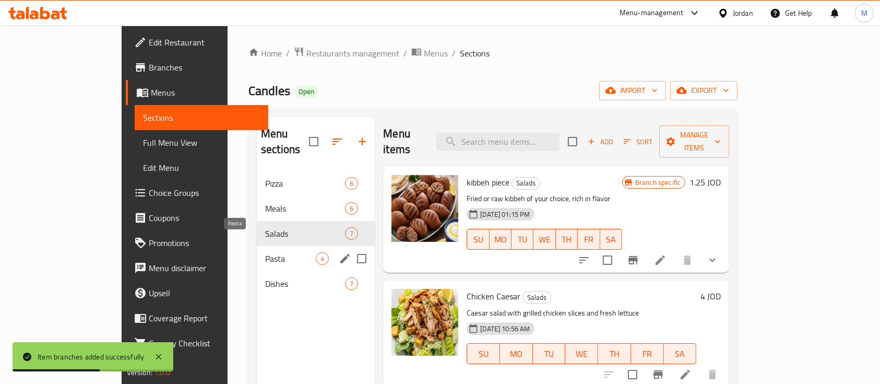 The width and height of the screenshot is (880, 384). I want to click on button: TU, so click(549, 353).